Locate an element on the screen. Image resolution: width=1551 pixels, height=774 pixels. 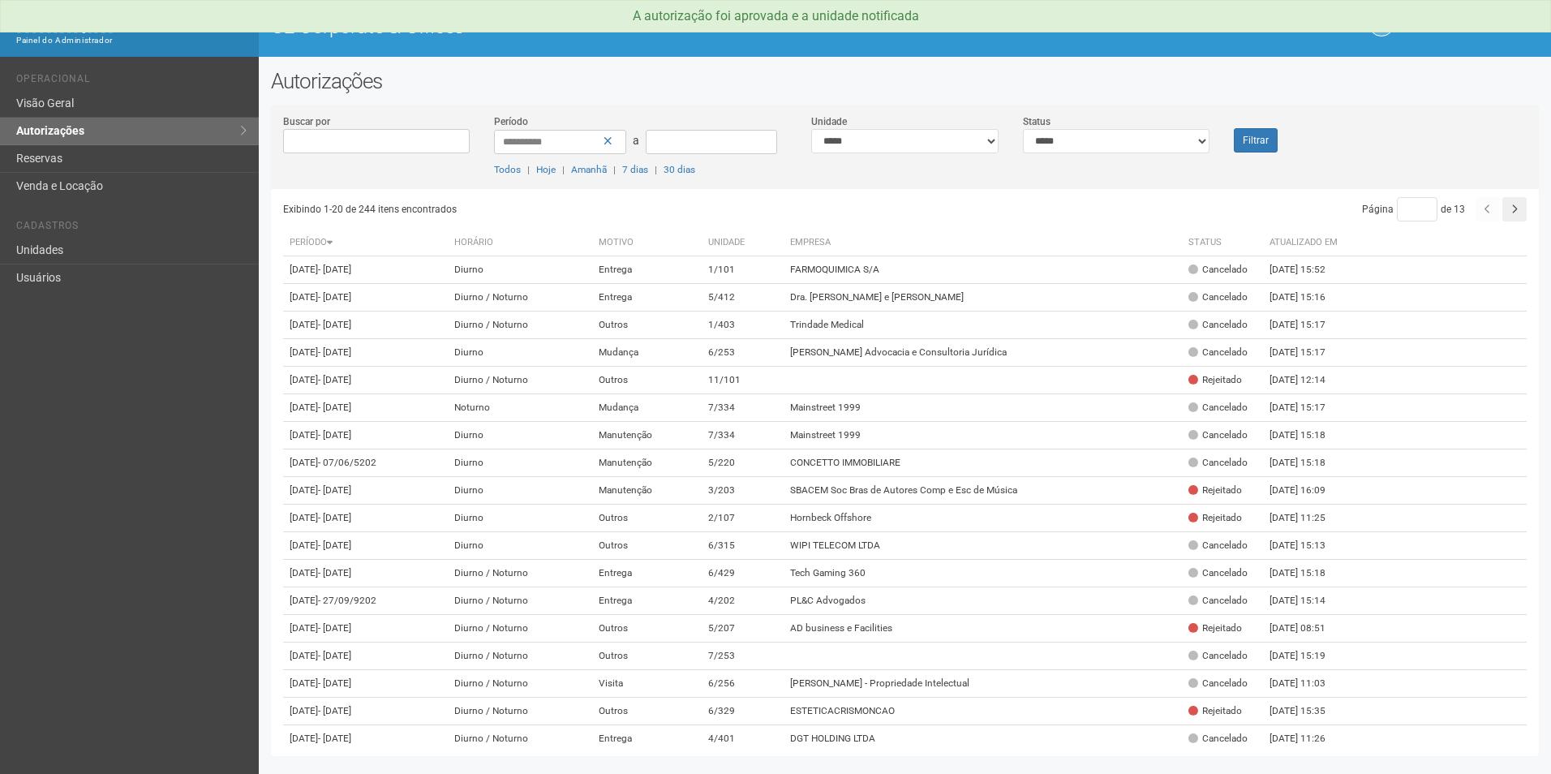
td: 4/202 is located at coordinates (742, 601).